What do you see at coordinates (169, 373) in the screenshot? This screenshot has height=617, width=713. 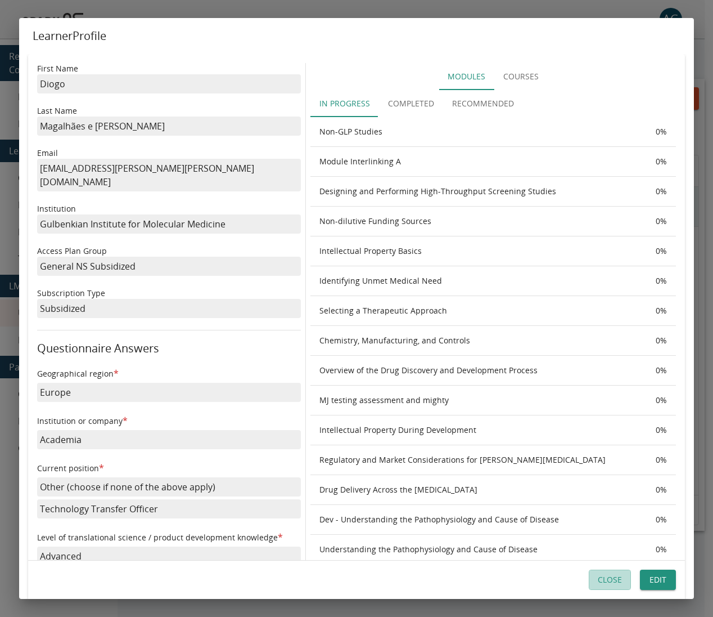 I see `h6: Geographical region` at bounding box center [169, 373].